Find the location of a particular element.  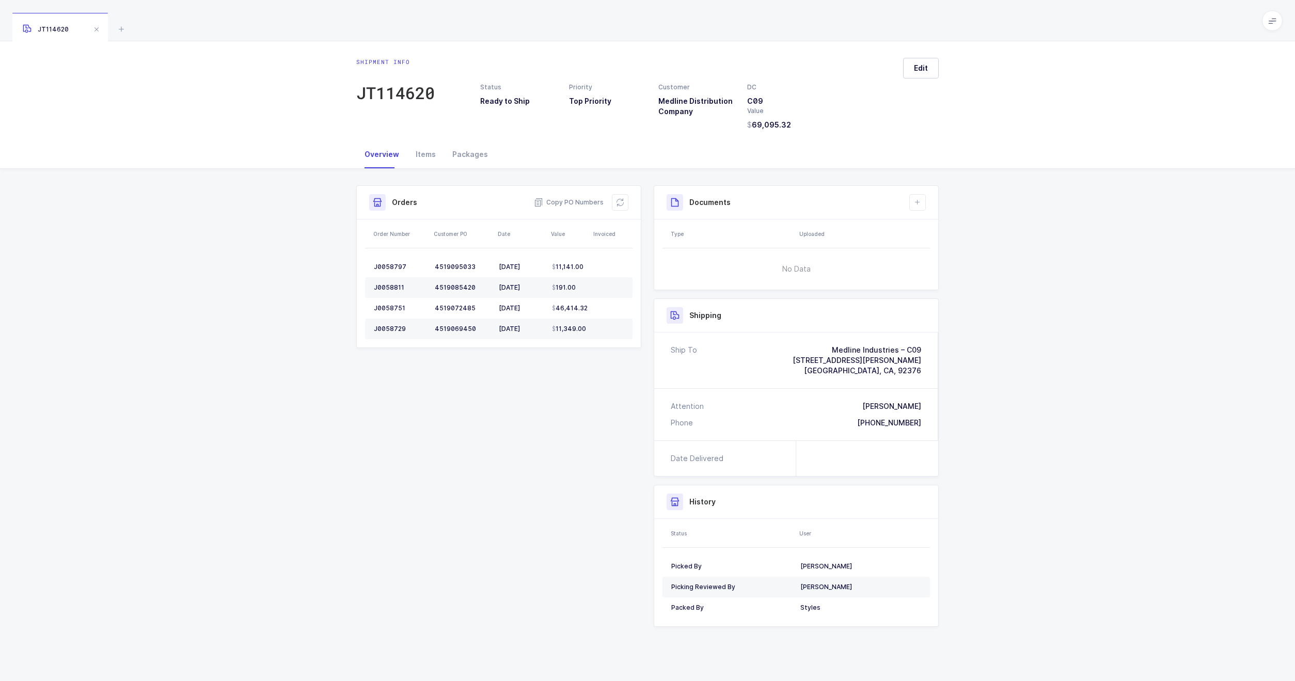

div: 4519095033 is located at coordinates (463, 267).